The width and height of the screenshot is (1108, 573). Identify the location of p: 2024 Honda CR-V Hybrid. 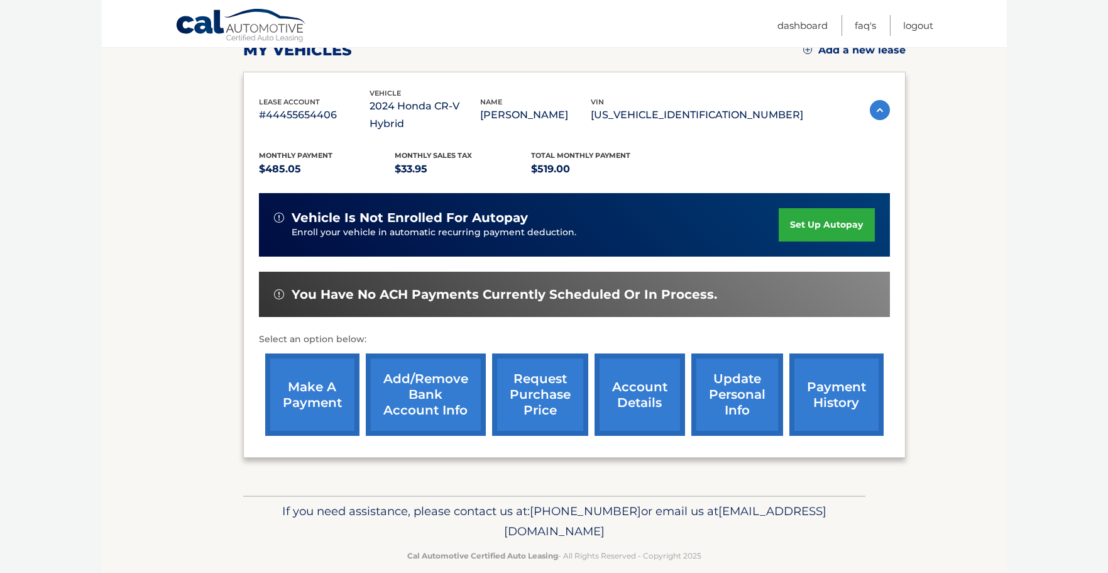
(425, 115).